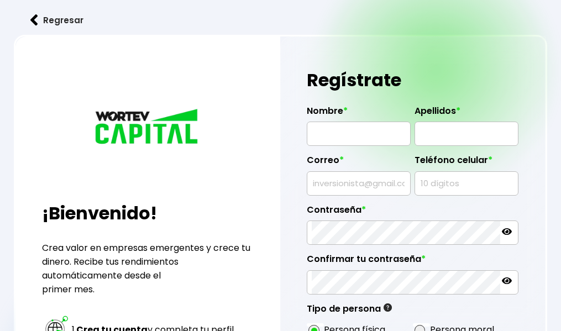  I want to click on label: Confirmar tu contraseña, so click(412, 262).